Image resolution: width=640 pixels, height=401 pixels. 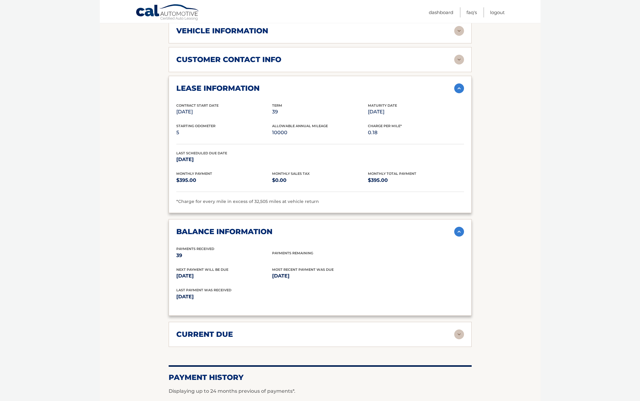 I want to click on span: Last Scheduled Due Date, so click(x=202, y=153).